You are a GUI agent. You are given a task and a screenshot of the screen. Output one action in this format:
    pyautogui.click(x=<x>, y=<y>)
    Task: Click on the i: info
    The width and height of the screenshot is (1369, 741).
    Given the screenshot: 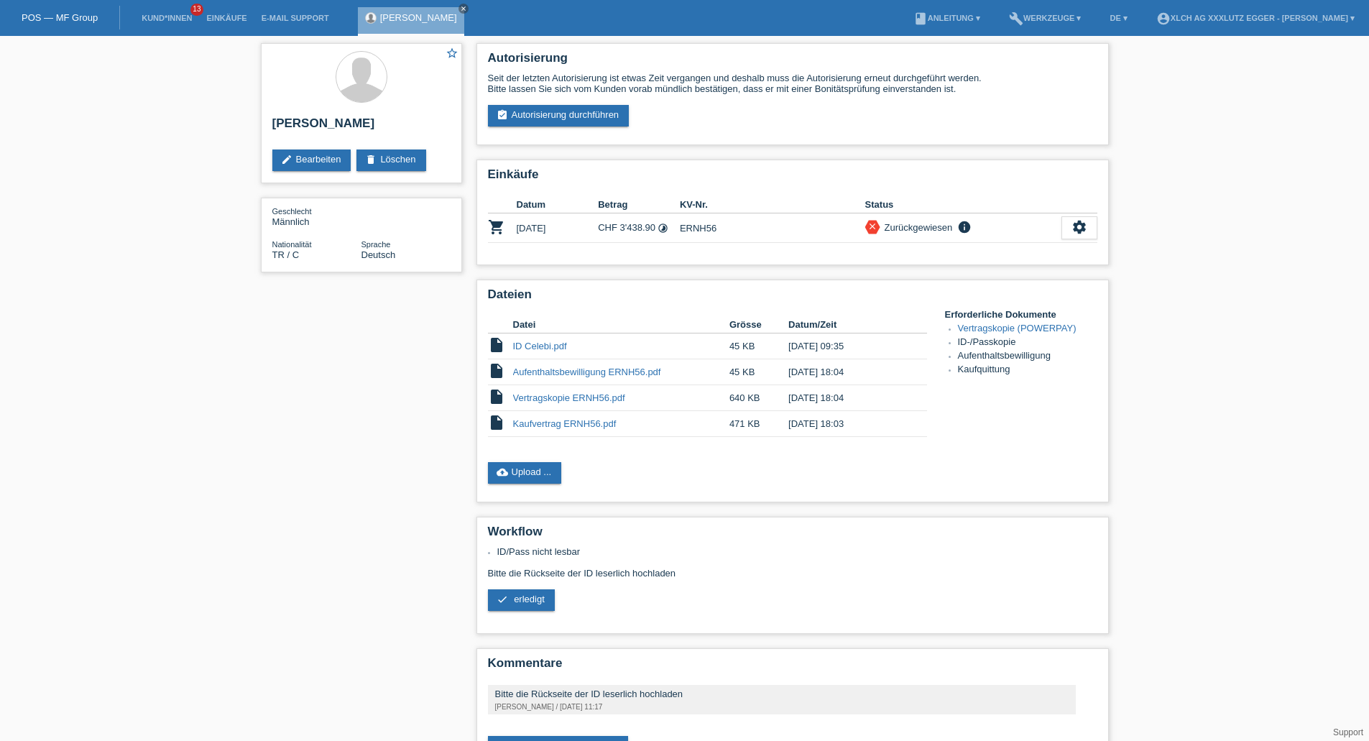 What is the action you would take?
    pyautogui.click(x=964, y=227)
    